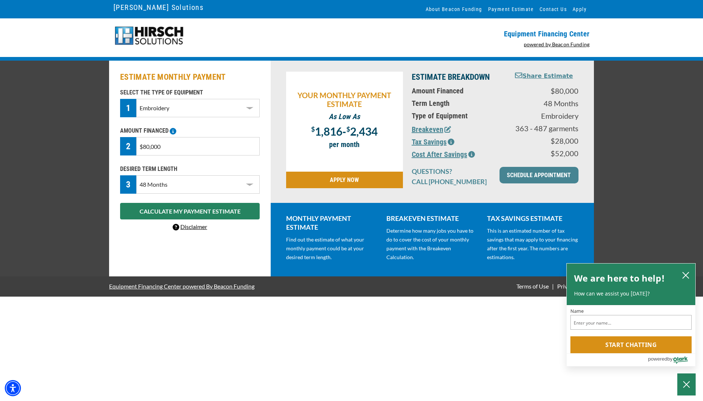  I want to click on p: QUESTIONS?, so click(451, 171).